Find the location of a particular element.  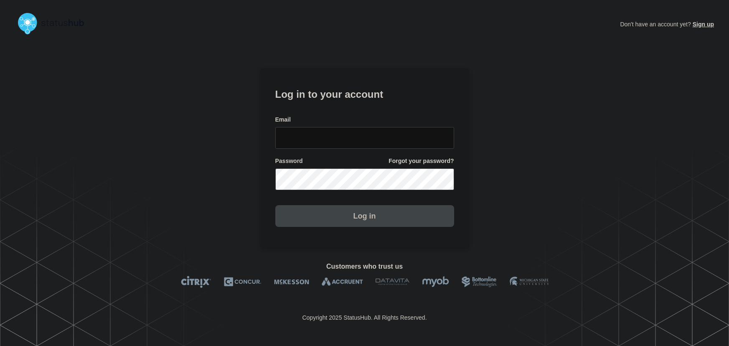

span: Email is located at coordinates (283, 119).